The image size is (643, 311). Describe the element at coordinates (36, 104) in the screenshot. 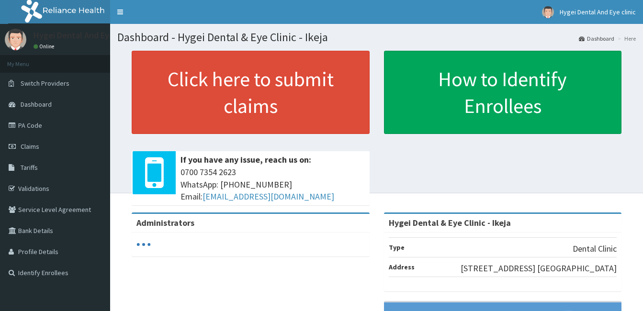

I see `span: Dashboard` at that location.